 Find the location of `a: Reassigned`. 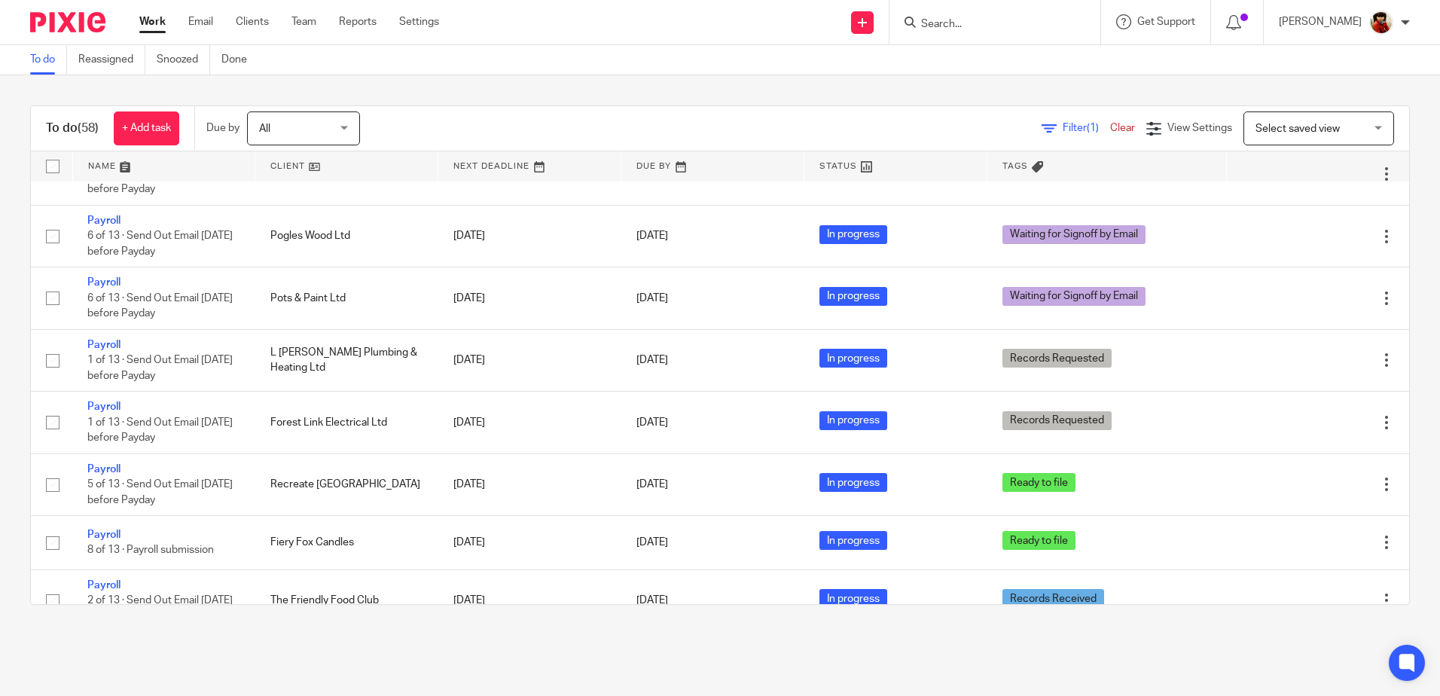

a: Reassigned is located at coordinates (111, 60).